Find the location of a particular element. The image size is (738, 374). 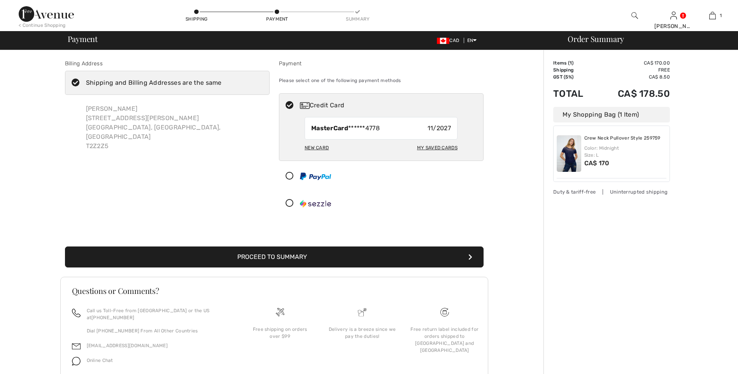

button: Proceed to Summary is located at coordinates (274, 257).